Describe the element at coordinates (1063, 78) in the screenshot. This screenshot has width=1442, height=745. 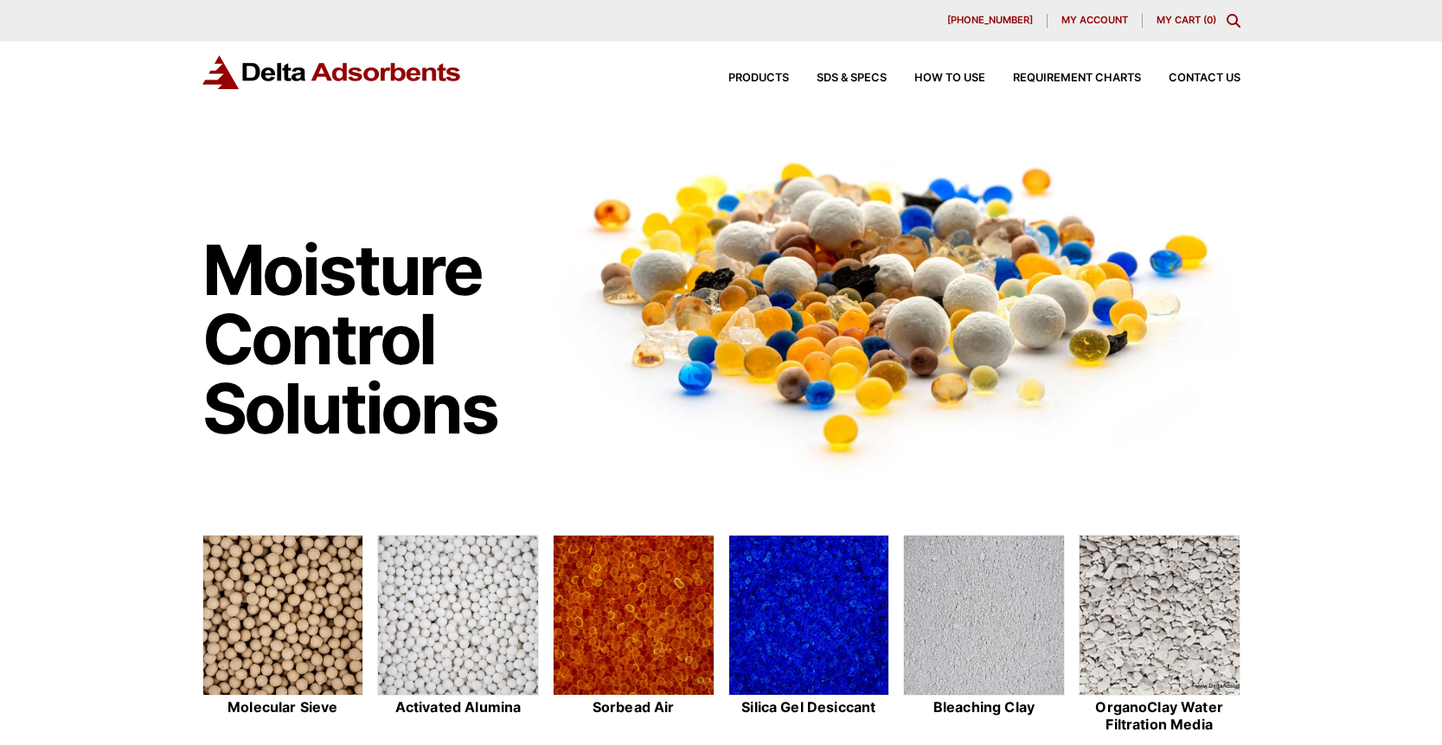
I see `a: Requirement Charts` at that location.